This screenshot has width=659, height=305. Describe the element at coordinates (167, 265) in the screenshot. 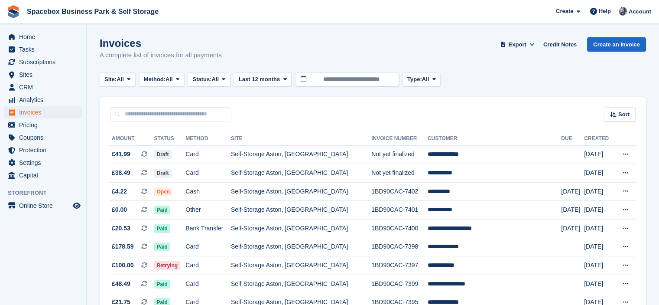

I see `span: Retrying` at that location.